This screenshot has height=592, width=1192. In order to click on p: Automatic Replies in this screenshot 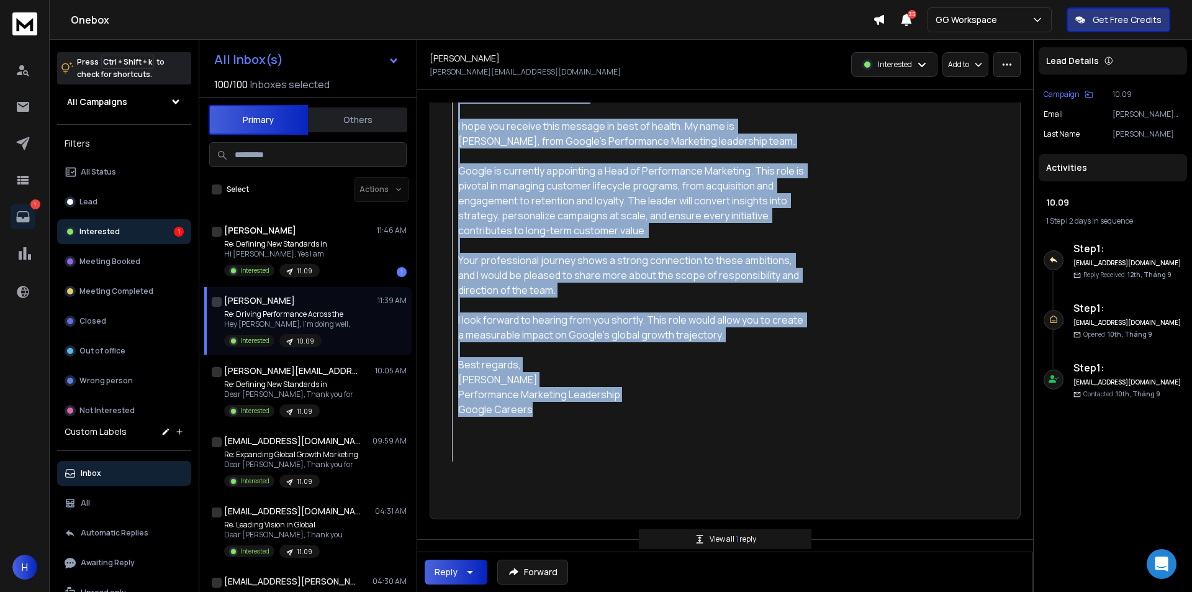, I will do `click(114, 533)`.